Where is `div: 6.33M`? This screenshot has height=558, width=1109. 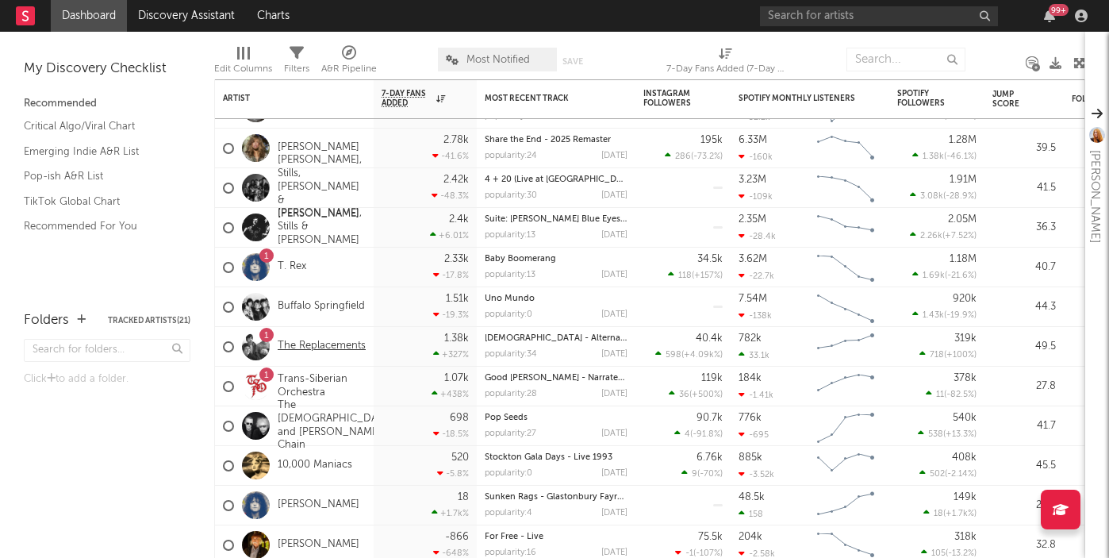
div: 6.33M is located at coordinates (753, 140).